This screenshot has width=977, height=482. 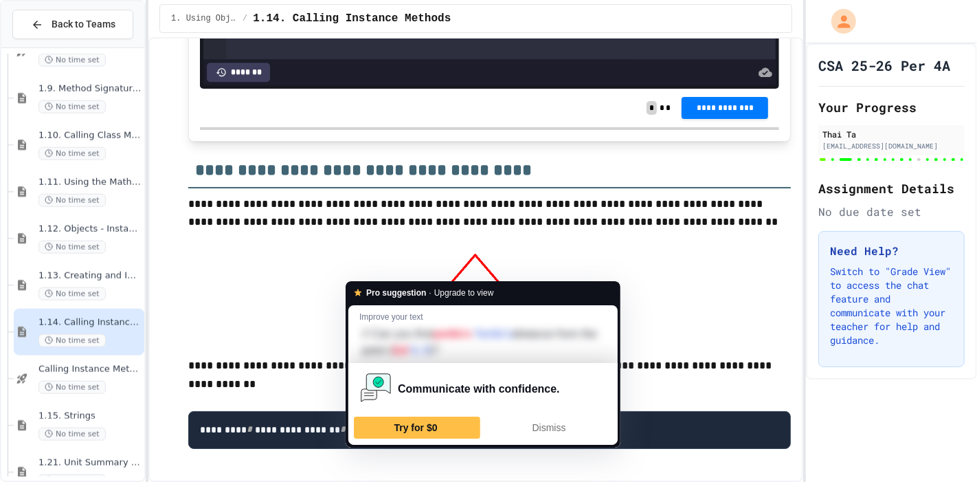 I want to click on span: 1.10. Calling Class Methods, so click(x=90, y=135).